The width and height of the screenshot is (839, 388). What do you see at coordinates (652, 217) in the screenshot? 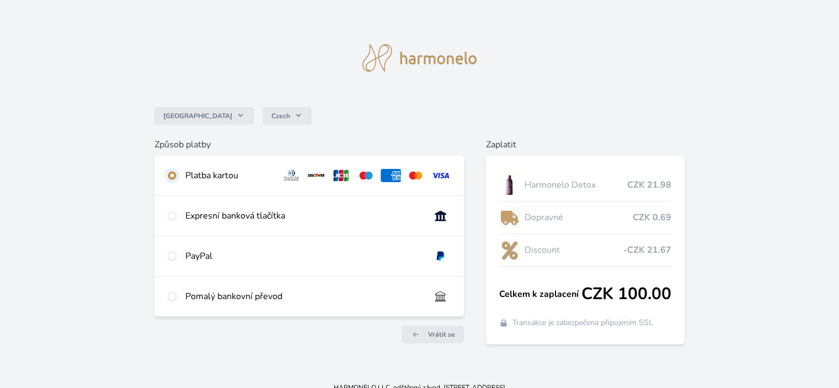
I see `span: CZK 0.69` at bounding box center [652, 217].